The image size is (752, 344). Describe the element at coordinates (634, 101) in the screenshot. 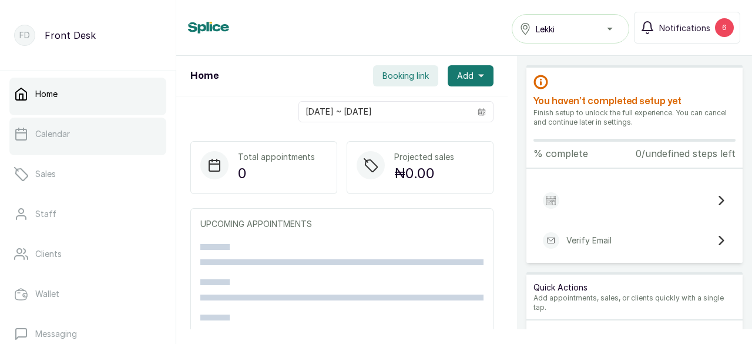

I see `h2: You haven’t completed setup yet` at that location.